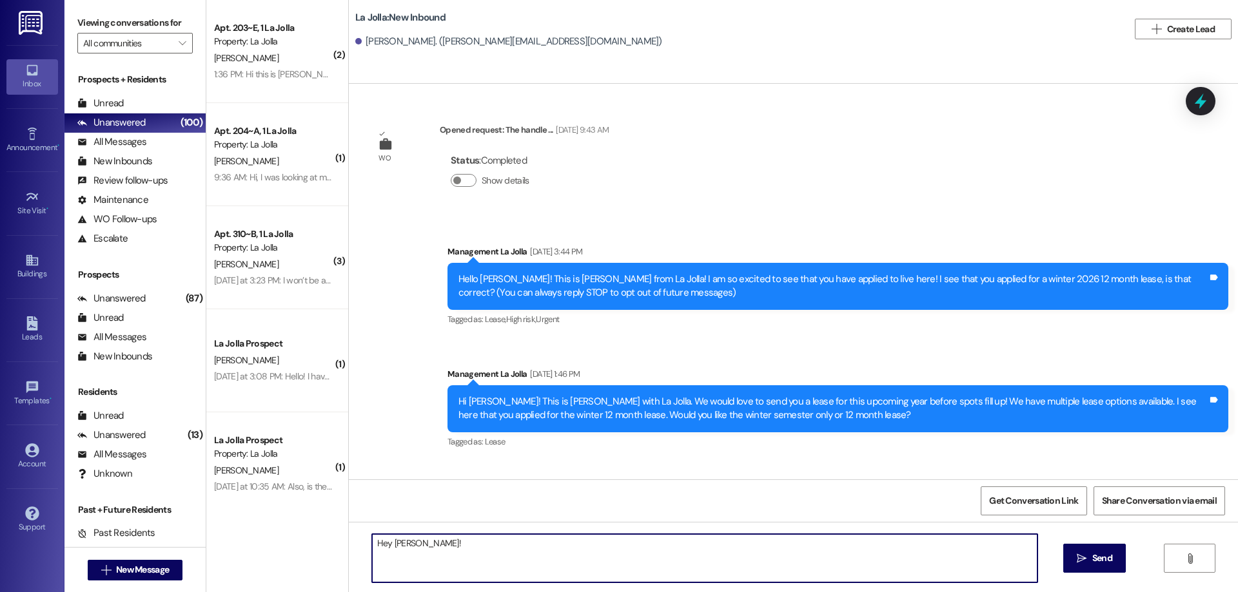 The height and width of the screenshot is (592, 1238). What do you see at coordinates (1033, 501) in the screenshot?
I see `button: Get Conversation Link` at bounding box center [1033, 501].